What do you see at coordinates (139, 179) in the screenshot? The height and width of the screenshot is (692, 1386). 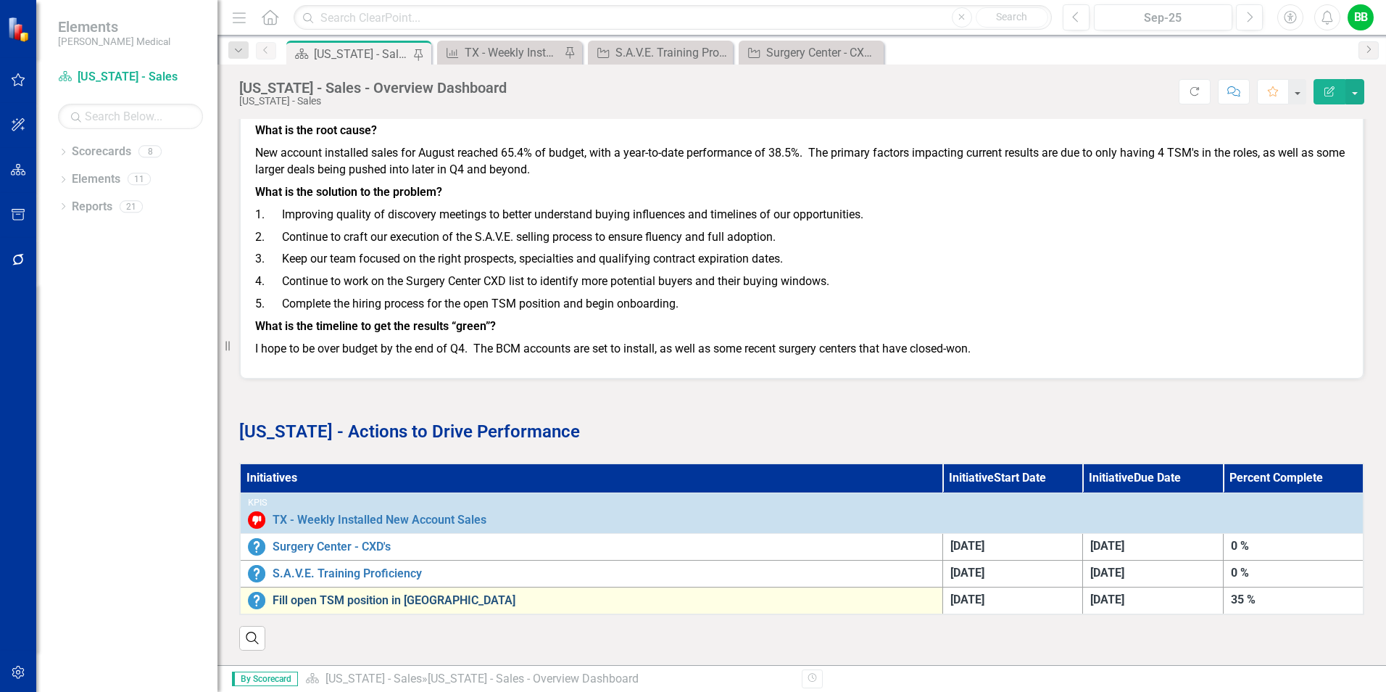 I see `div: 11` at bounding box center [139, 179].